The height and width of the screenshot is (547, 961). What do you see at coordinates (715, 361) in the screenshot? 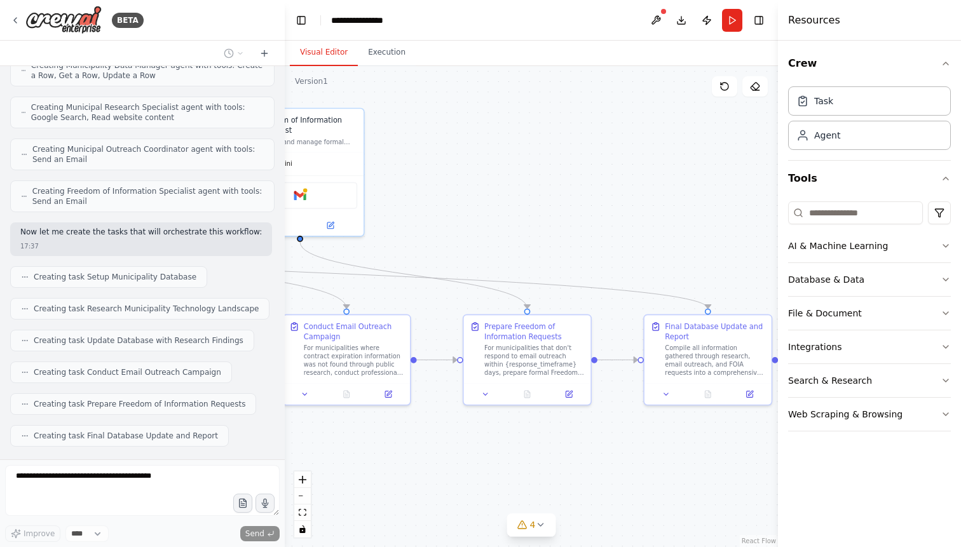
I see `div: Compile all information gathered through research, email outreach, and FOIA requests into a compr...` at bounding box center [715, 361].